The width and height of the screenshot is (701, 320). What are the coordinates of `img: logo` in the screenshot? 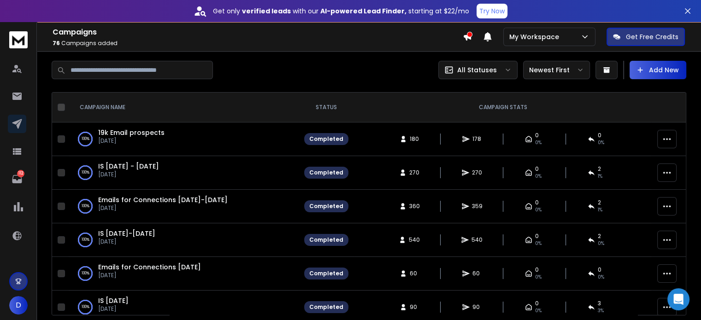 It's located at (18, 40).